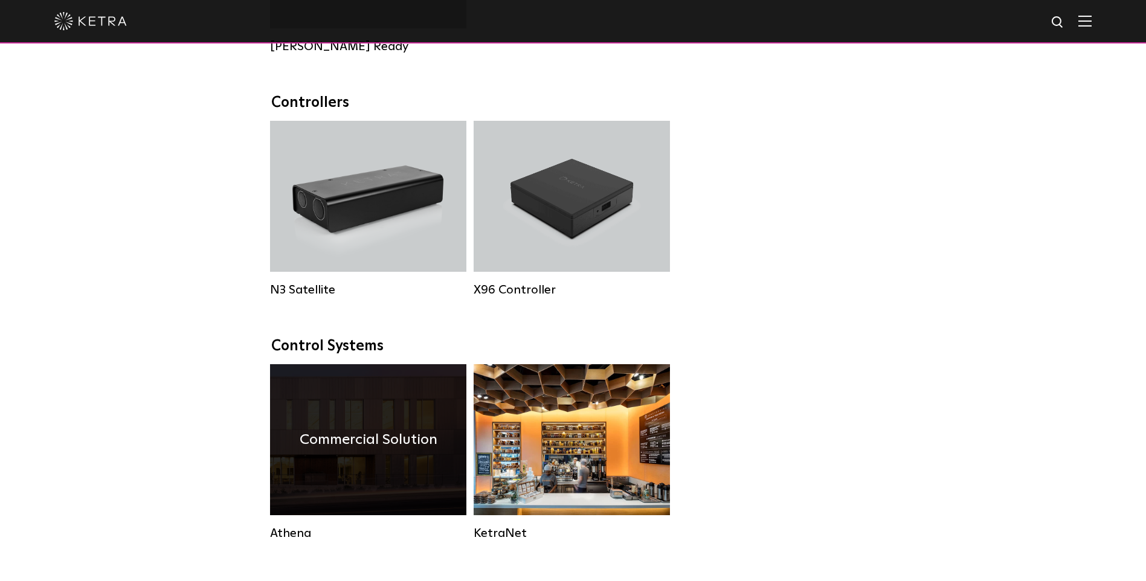 The image size is (1146, 581). What do you see at coordinates (1058, 22) in the screenshot?
I see `img: search icon` at bounding box center [1058, 22].